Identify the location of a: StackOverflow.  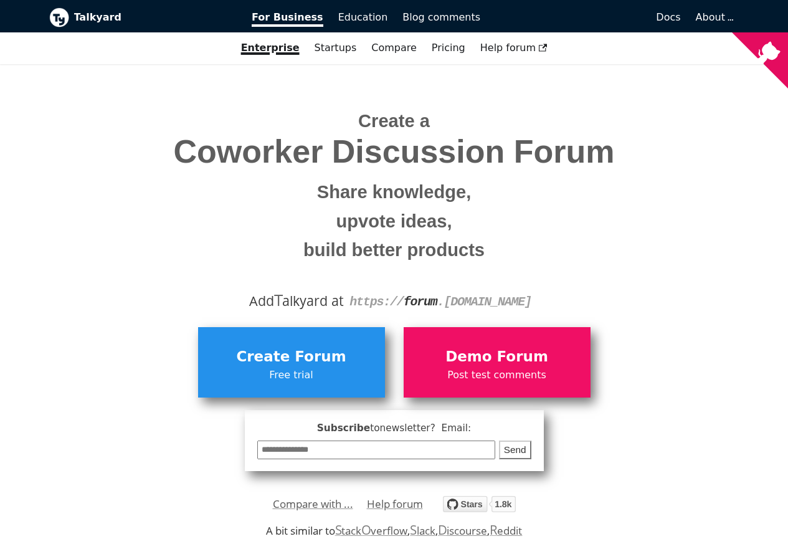
(371, 530).